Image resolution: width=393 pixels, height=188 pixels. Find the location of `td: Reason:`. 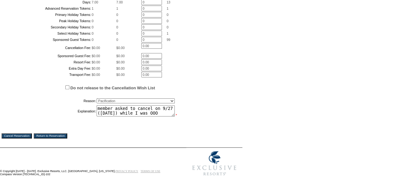

td: Reason: is located at coordinates (57, 101).